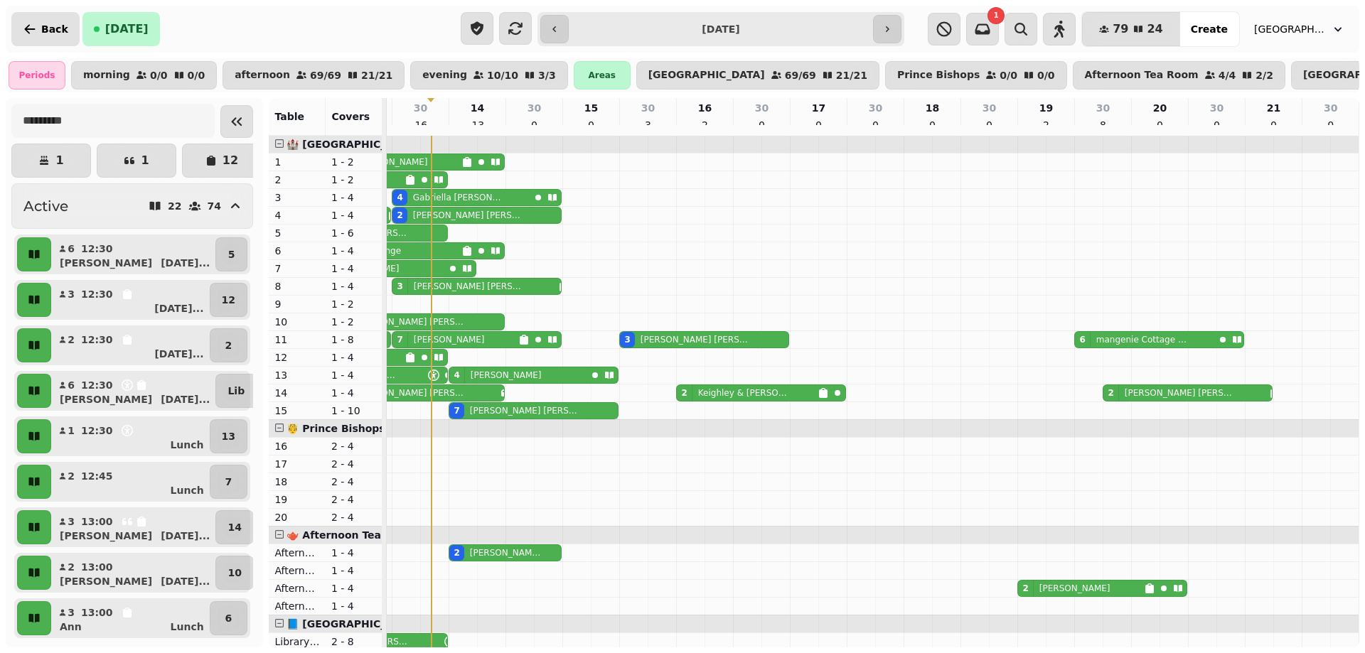 This screenshot has height=653, width=1365. Describe the element at coordinates (996, 16) in the screenshot. I see `span: 1` at that location.